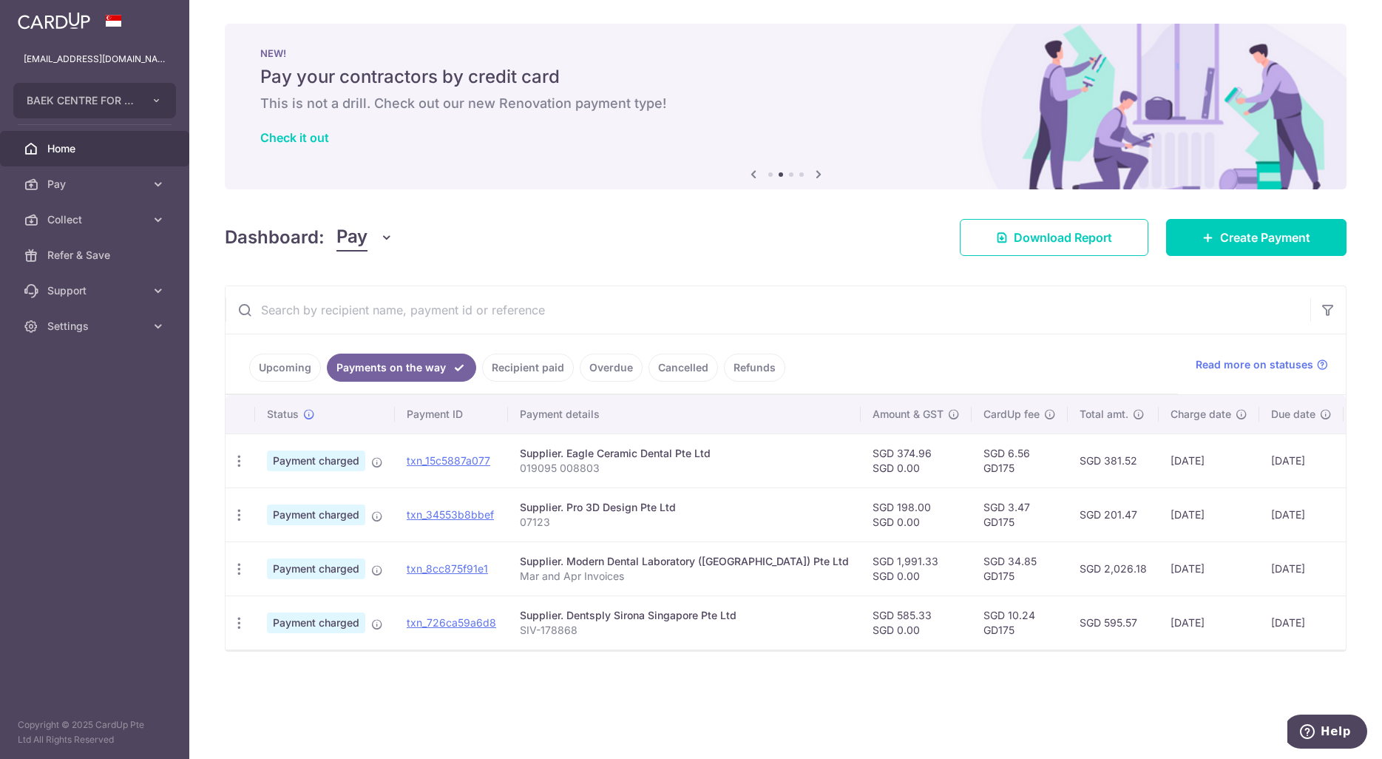 The height and width of the screenshot is (759, 1382). Describe the element at coordinates (785, 106) in the screenshot. I see `img: Renovation banner` at that location.